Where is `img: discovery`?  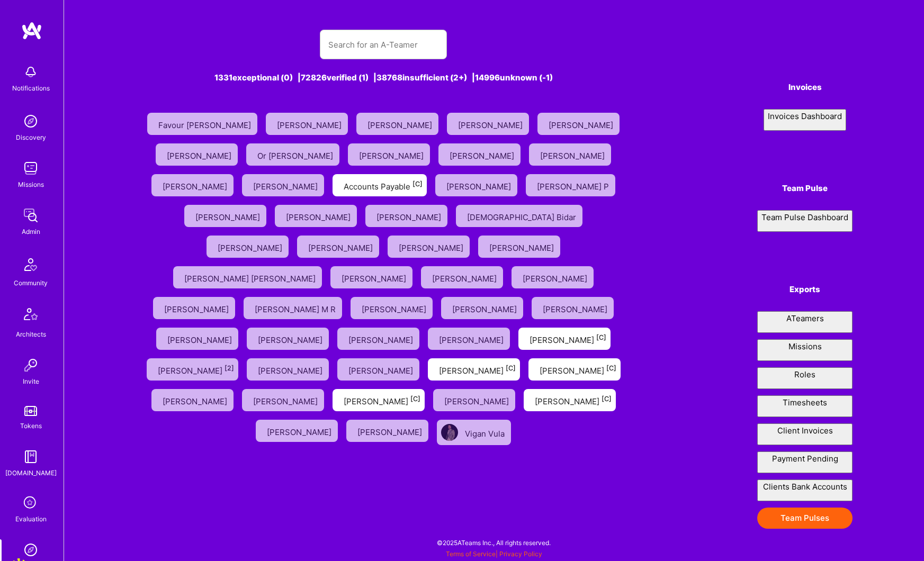
img: discovery is located at coordinates (31, 121).